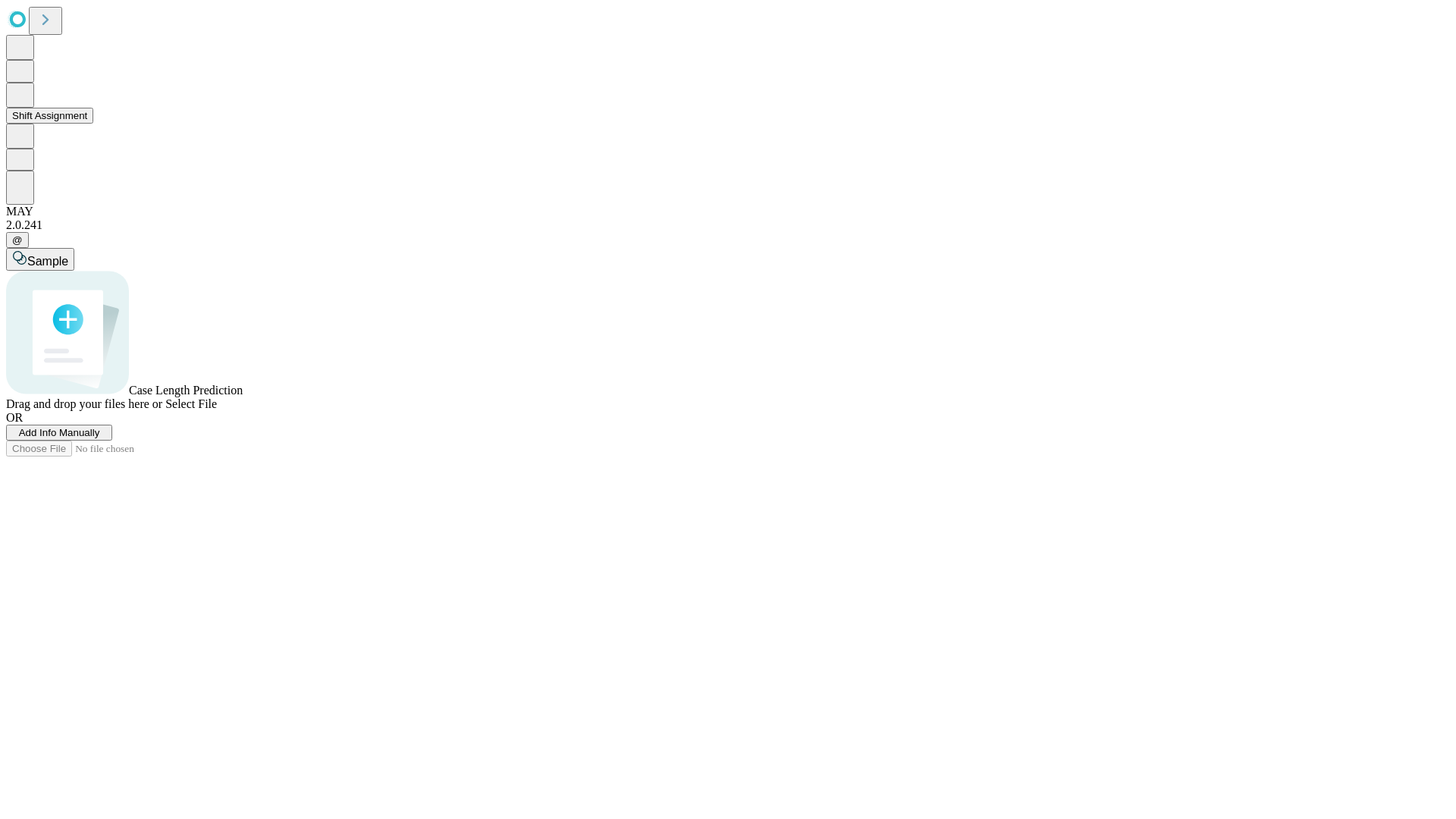 The width and height of the screenshot is (1456, 819). I want to click on div: 2.0.241, so click(728, 226).